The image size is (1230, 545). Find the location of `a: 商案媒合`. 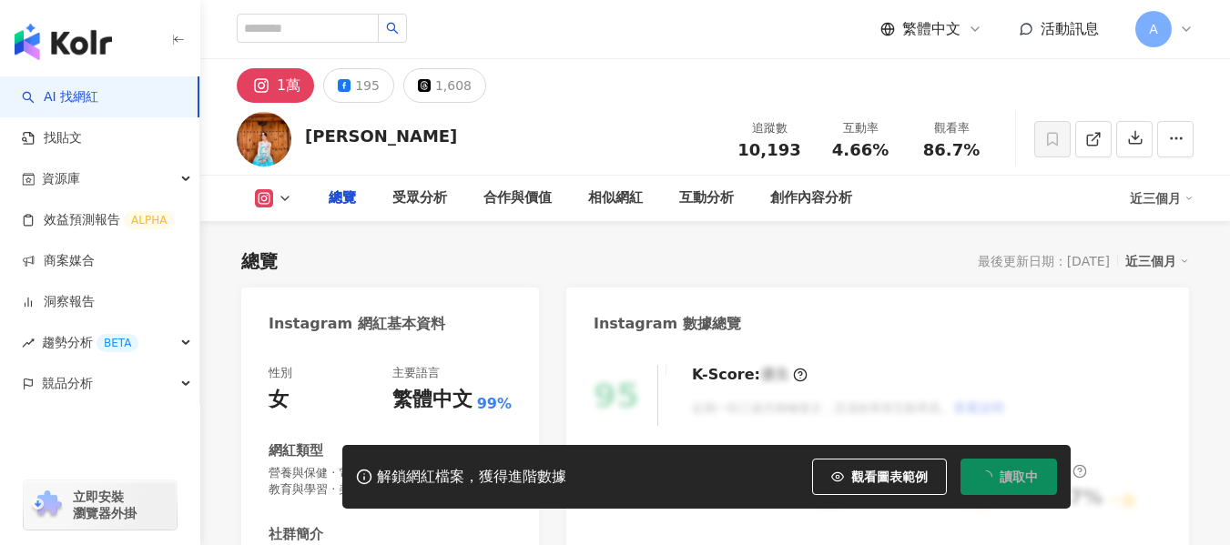

a: 商案媒合 is located at coordinates (58, 261).